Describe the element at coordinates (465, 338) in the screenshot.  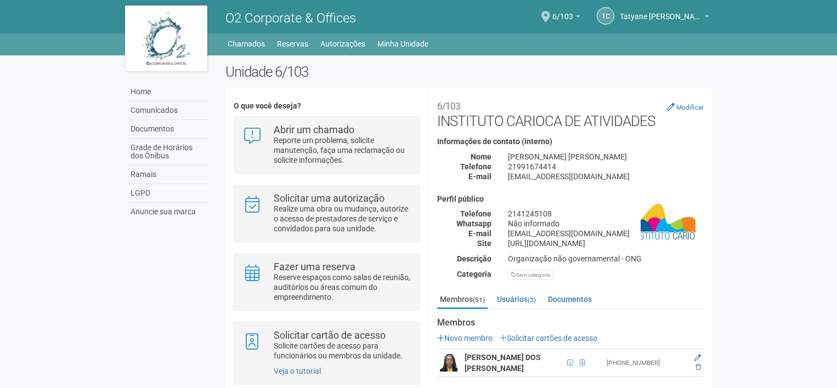
I see `a: Novo membro` at that location.